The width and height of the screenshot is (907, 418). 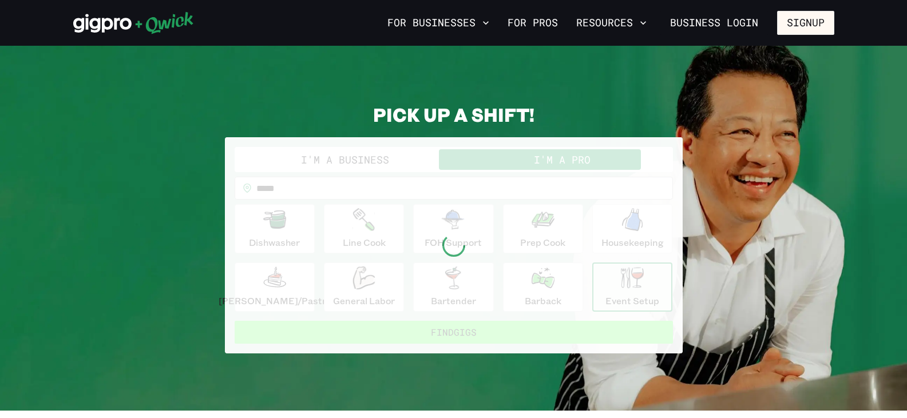 I want to click on button: For Businesses, so click(x=438, y=23).